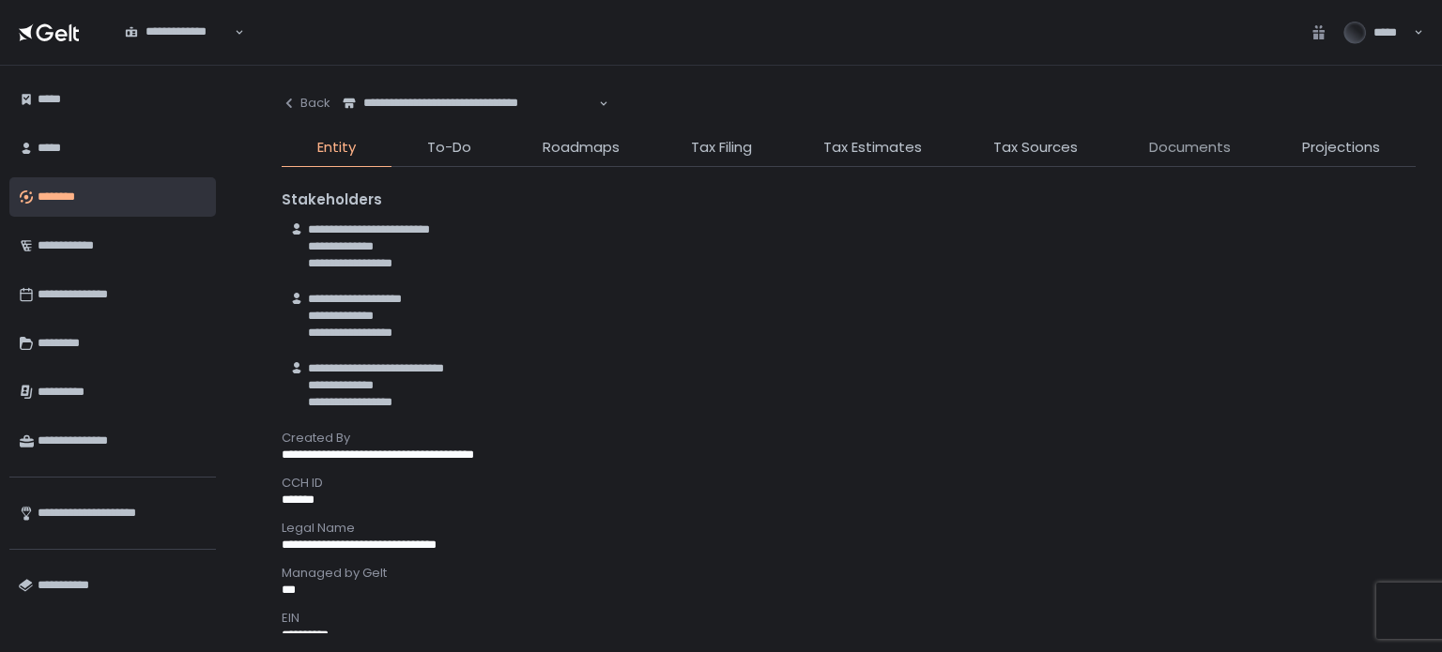 The image size is (1442, 652). What do you see at coordinates (848, 618) in the screenshot?
I see `div: EIN` at bounding box center [848, 618].